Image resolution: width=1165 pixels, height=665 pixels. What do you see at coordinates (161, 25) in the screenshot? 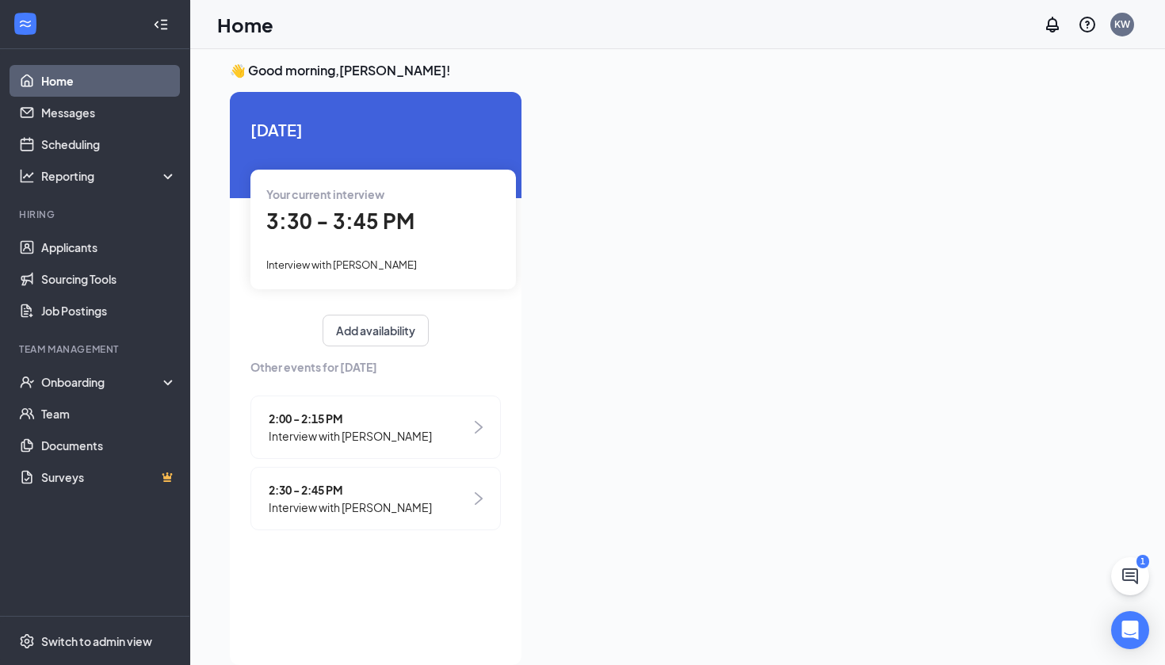
I see `svg: Collapse` at bounding box center [161, 25].